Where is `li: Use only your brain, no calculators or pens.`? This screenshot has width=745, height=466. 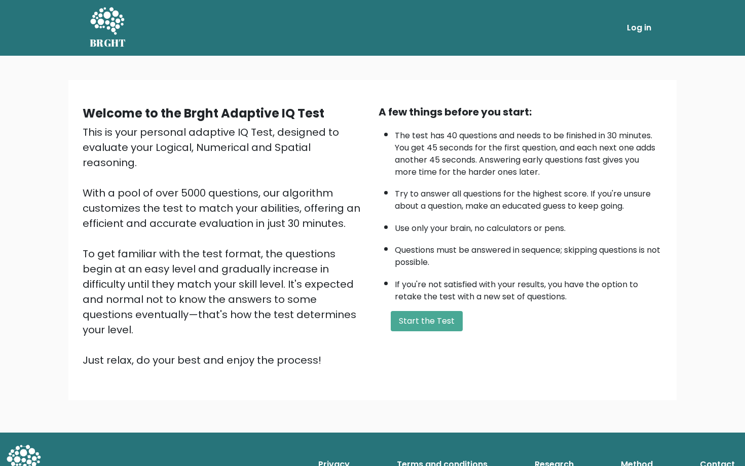
li: Use only your brain, no calculators or pens. is located at coordinates (529, 226).